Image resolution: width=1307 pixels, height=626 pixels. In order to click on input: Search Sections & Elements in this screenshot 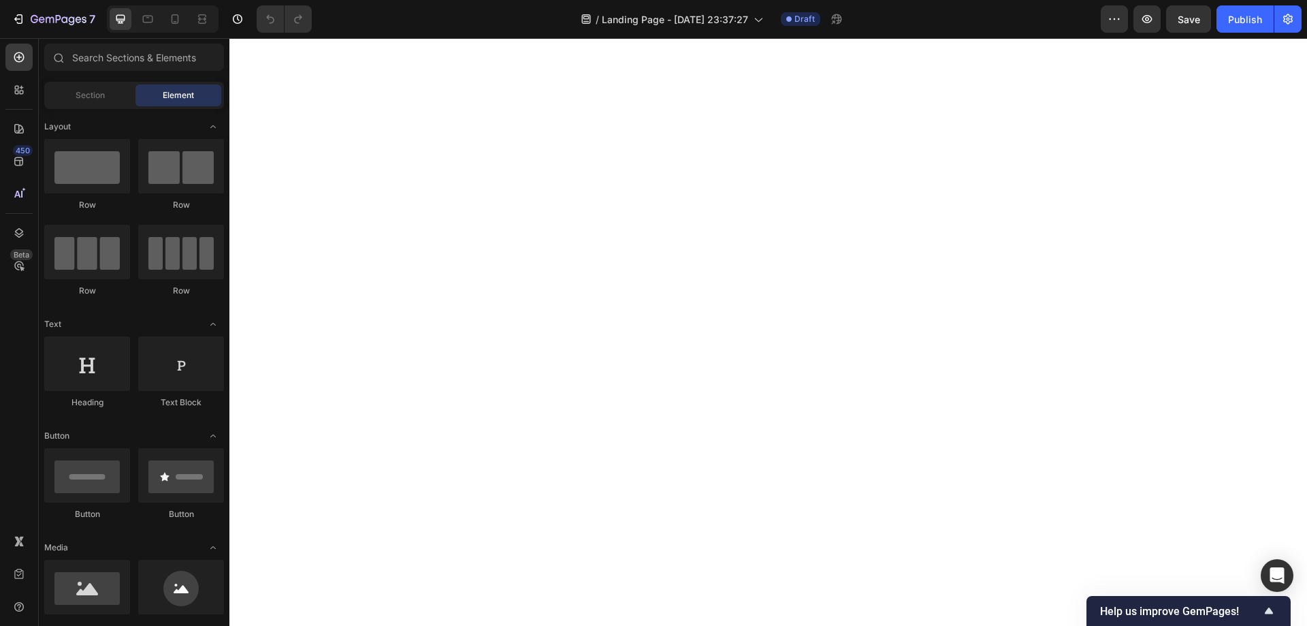, I will do `click(134, 57)`.